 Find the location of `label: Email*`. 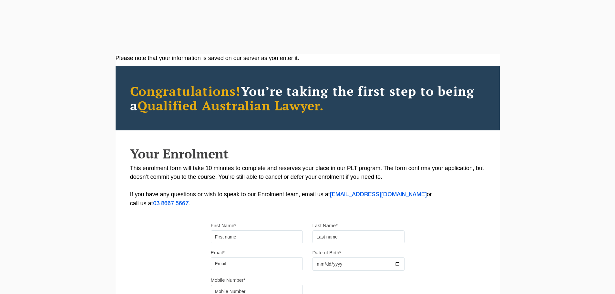

label: Email* is located at coordinates (218, 253).